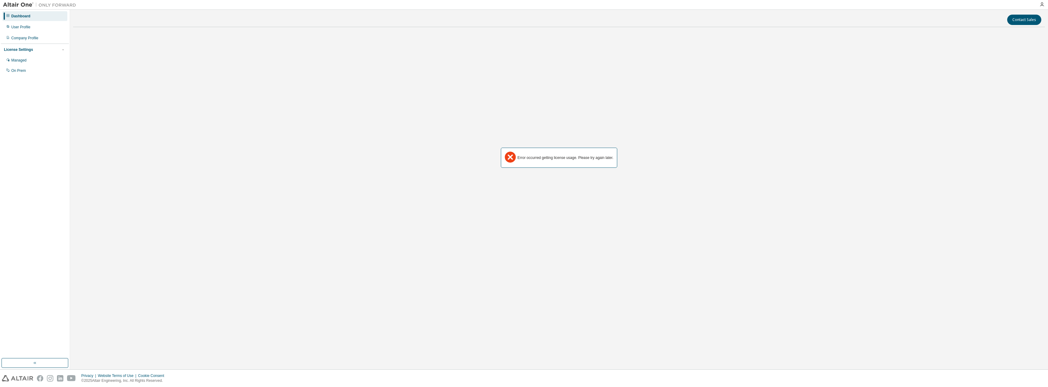 This screenshot has width=1048, height=387. I want to click on div: Dashboard, so click(21, 16).